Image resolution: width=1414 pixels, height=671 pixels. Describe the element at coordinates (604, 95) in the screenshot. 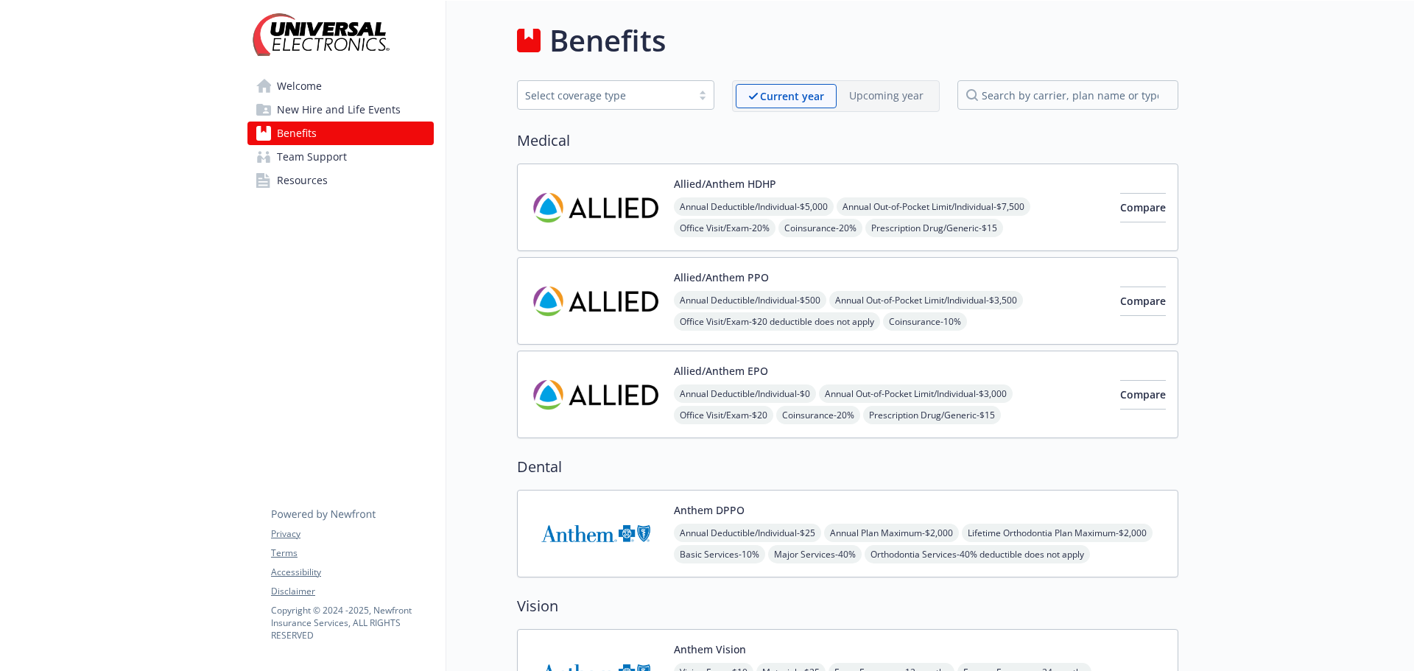

I see `div: Select coverage type` at that location.